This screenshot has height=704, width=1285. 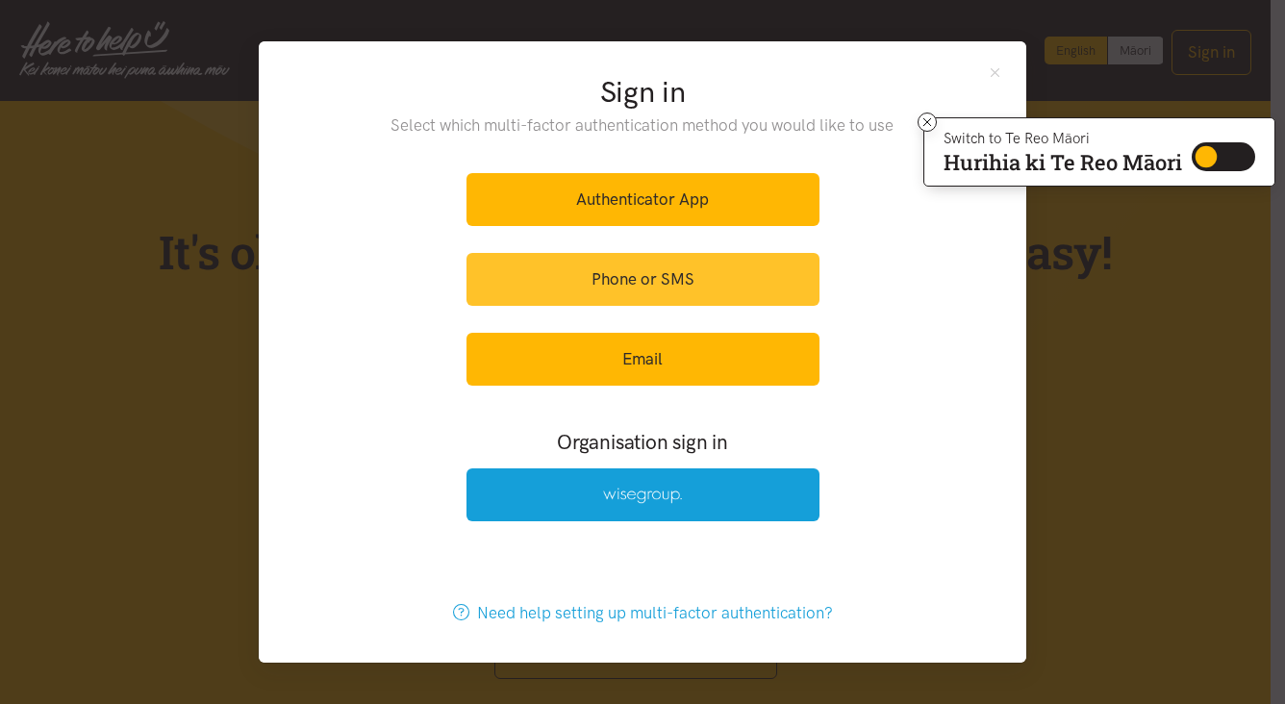 What do you see at coordinates (642, 279) in the screenshot?
I see `a: Phone or SMS` at bounding box center [642, 279].